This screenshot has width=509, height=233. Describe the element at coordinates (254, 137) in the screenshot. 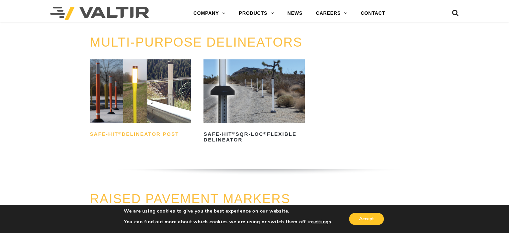

I see `h2: Safe-Hit SQR-LOC Flexible Delineator` at that location.